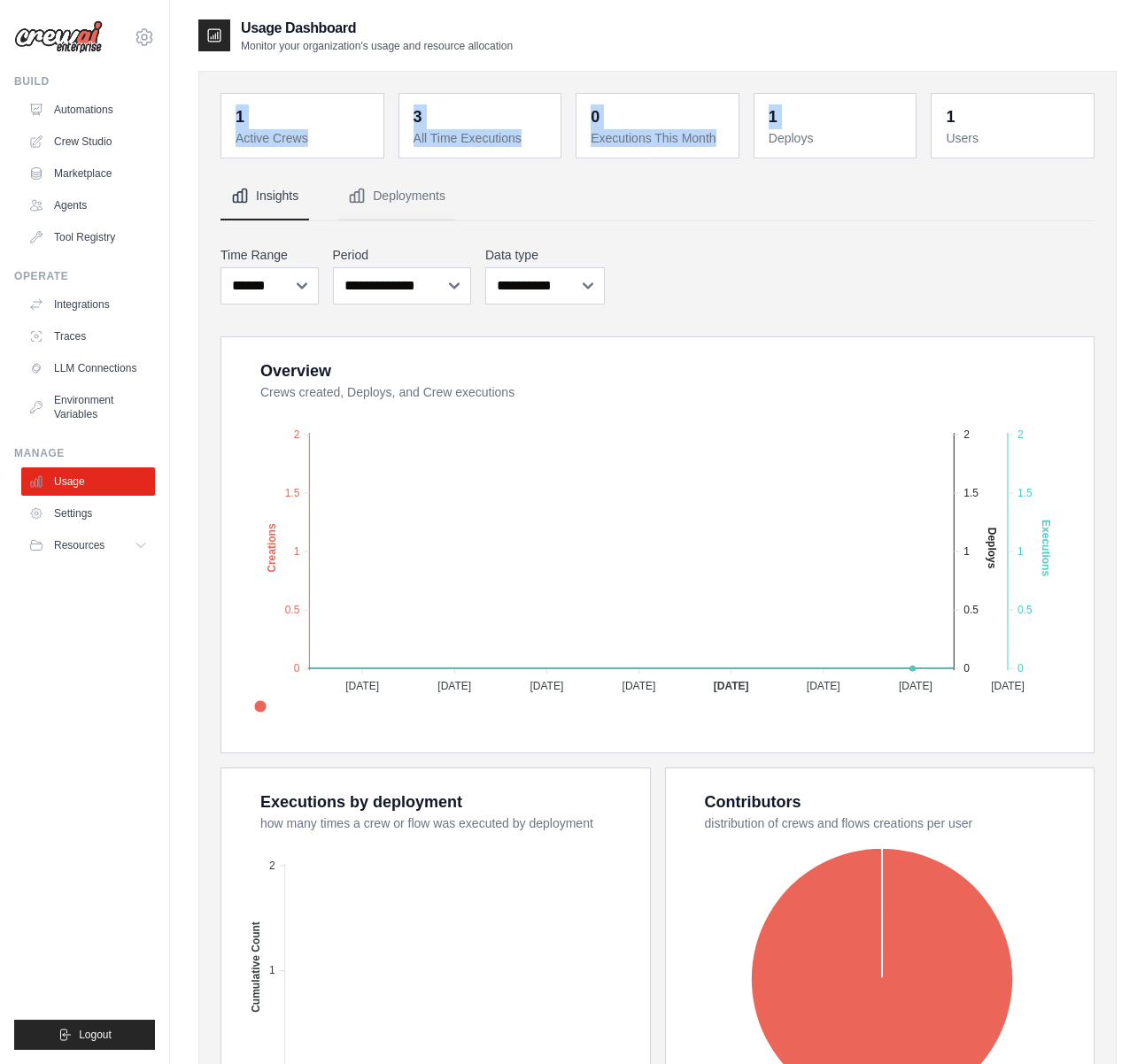 The height and width of the screenshot is (1064, 1145). Describe the element at coordinates (418, 117) in the screenshot. I see `div: 3` at that location.